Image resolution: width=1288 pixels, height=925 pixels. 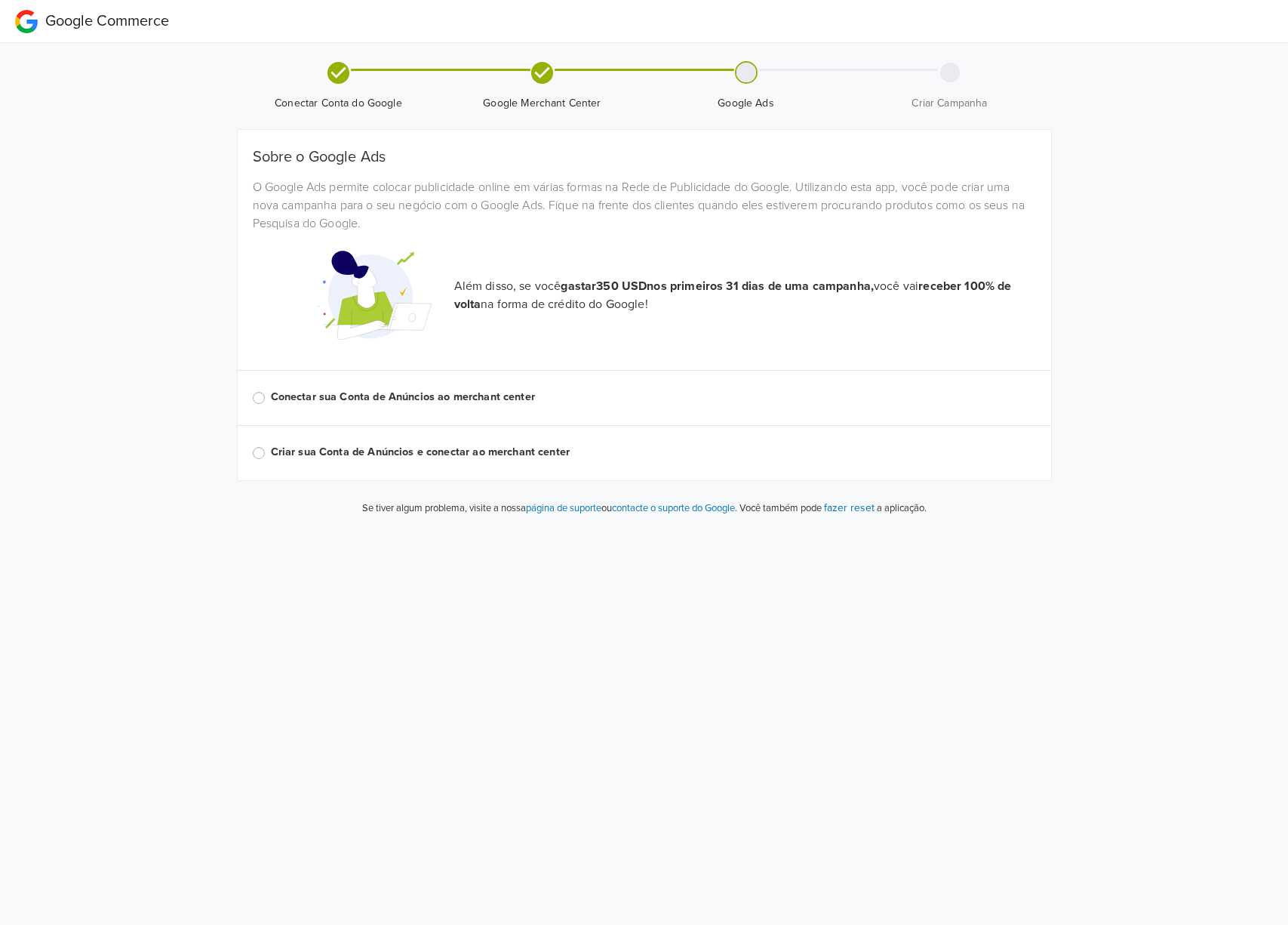 What do you see at coordinates (564, 508) in the screenshot?
I see `a: página de suporte` at bounding box center [564, 508].